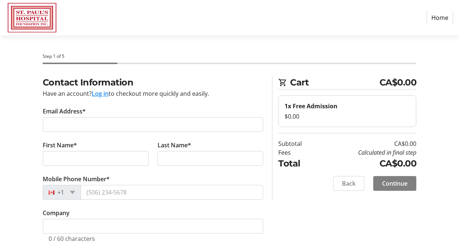 The image size is (459, 249). Describe the element at coordinates (172, 192) in the screenshot. I see `input: (506) 234-5678` at that location.